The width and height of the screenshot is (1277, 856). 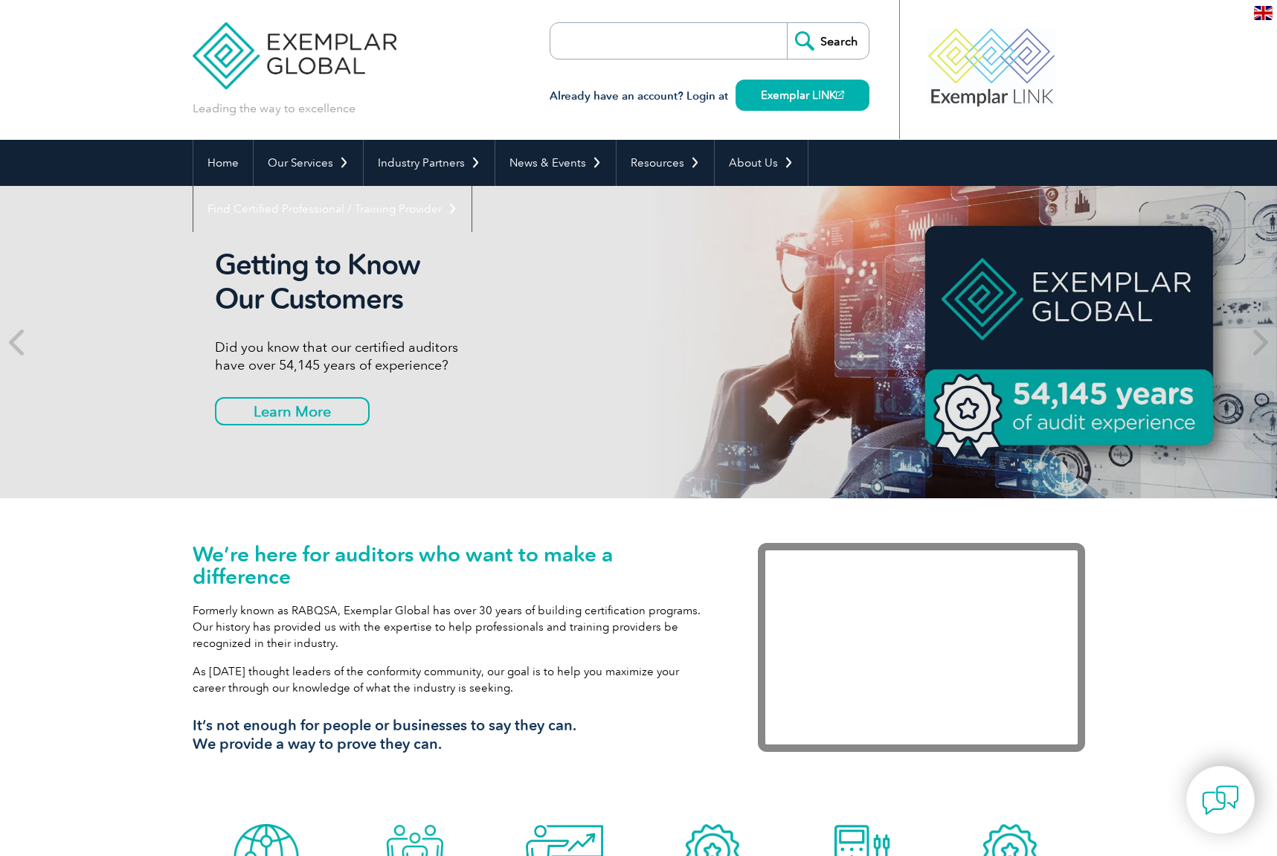 What do you see at coordinates (429, 163) in the screenshot?
I see `a: Industry Partners` at bounding box center [429, 163].